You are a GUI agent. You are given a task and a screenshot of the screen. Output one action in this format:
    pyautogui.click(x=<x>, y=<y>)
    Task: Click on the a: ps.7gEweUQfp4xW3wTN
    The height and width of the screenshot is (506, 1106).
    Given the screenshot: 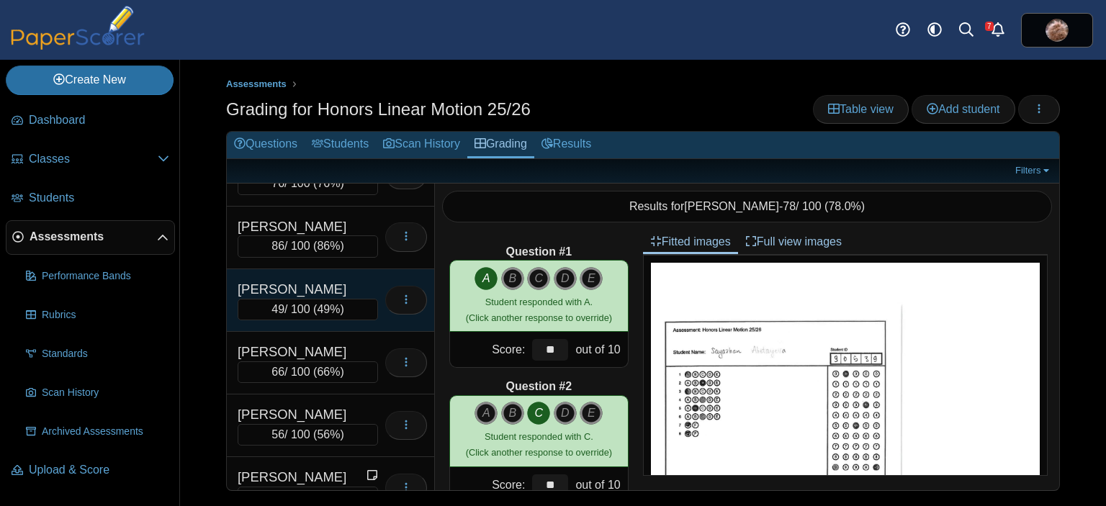 What is the action you would take?
    pyautogui.click(x=1057, y=30)
    